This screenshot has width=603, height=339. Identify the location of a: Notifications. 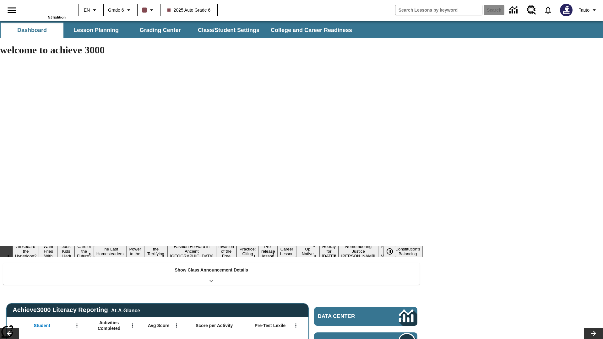
(548, 10).